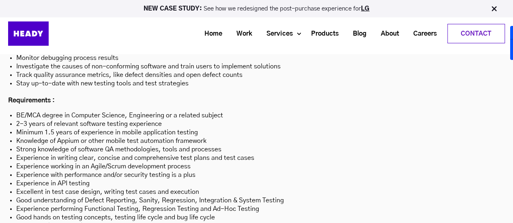 Image resolution: width=513 pixels, height=223 pixels. I want to click on li: Experience performing Functional Testing, Regression Testing and Ad-Hoc Testing, so click(256, 209).